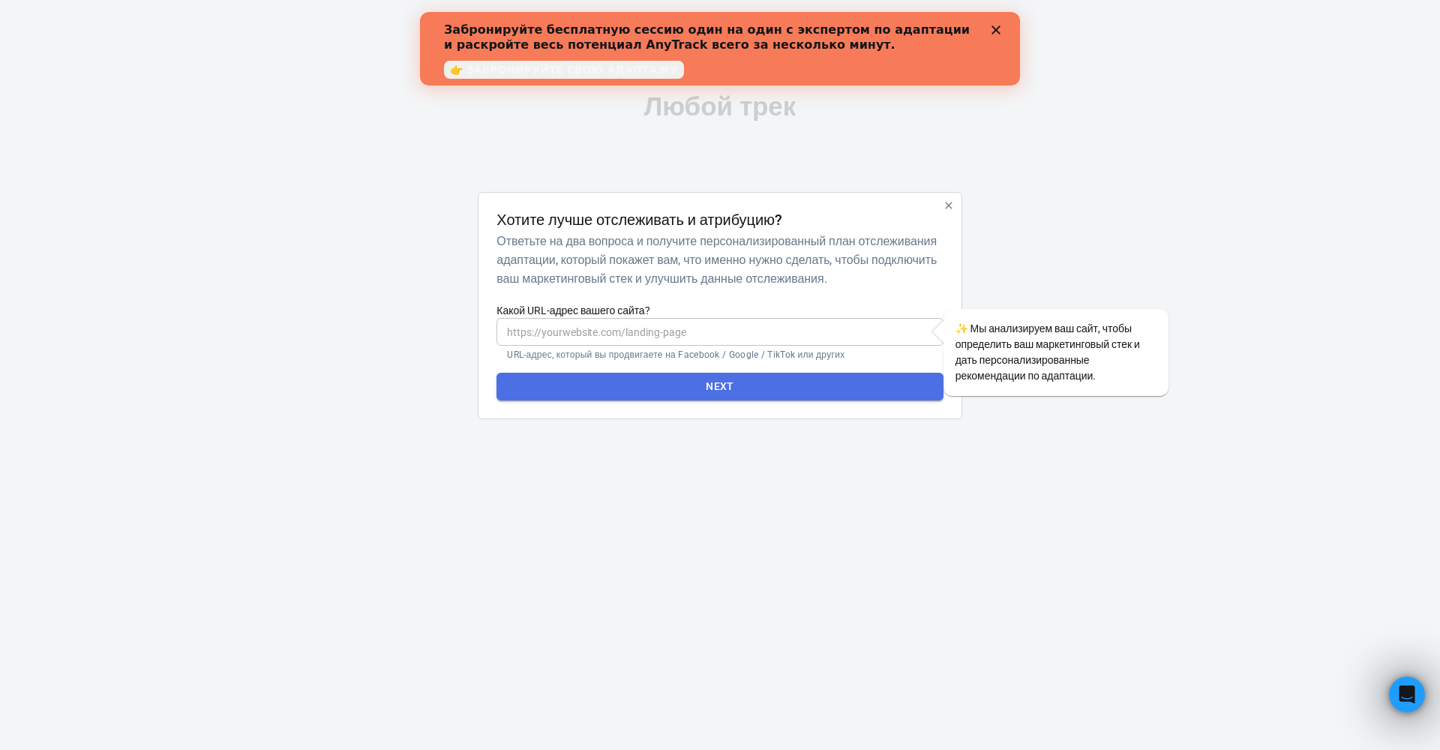 This screenshot has height=750, width=1440. Describe the element at coordinates (716, 260) in the screenshot. I see `h6: Ответьте на два вопроса и получите персонализированный план отслеживания адаптации, который покаж...` at that location.